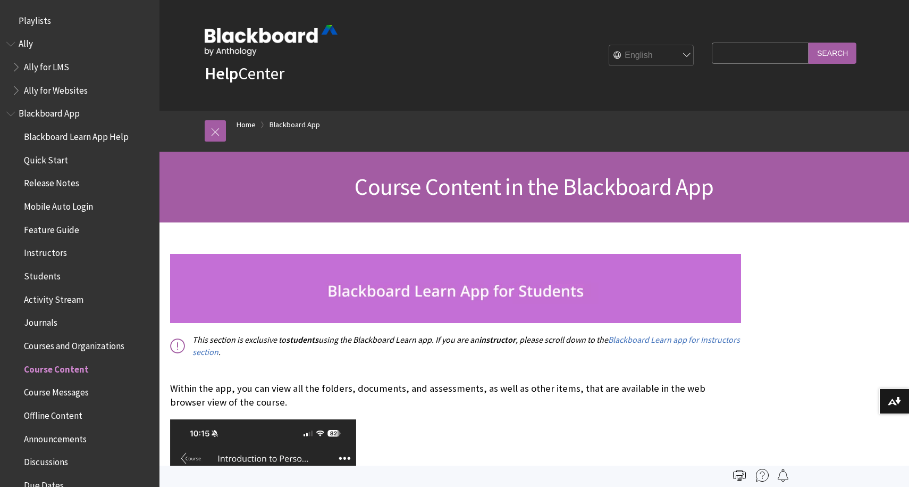  What do you see at coordinates (80, 67) in the screenshot?
I see `nav: Book outline for Anthology Ally Help` at bounding box center [80, 67].